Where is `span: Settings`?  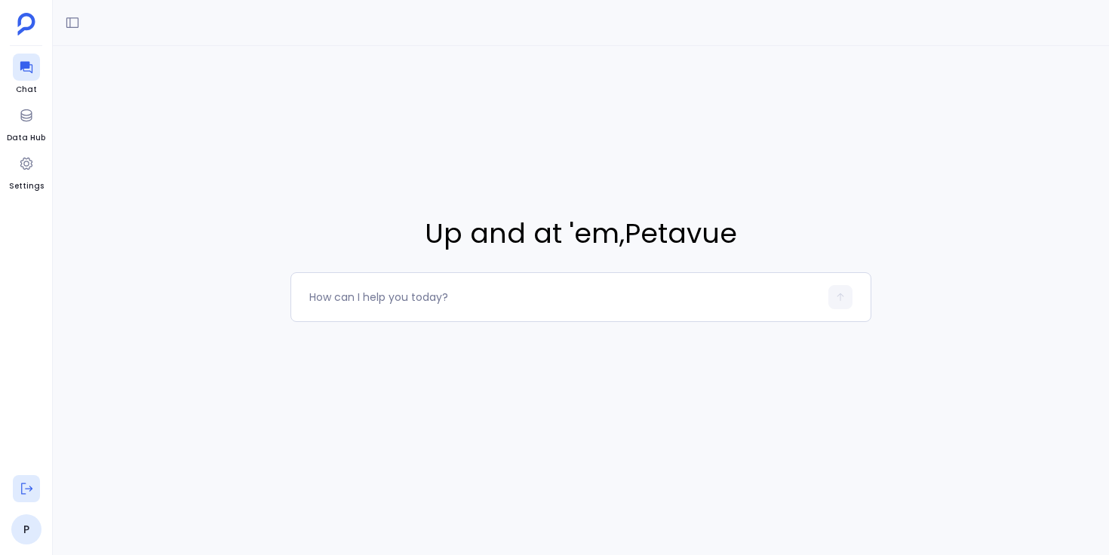 span: Settings is located at coordinates (26, 186).